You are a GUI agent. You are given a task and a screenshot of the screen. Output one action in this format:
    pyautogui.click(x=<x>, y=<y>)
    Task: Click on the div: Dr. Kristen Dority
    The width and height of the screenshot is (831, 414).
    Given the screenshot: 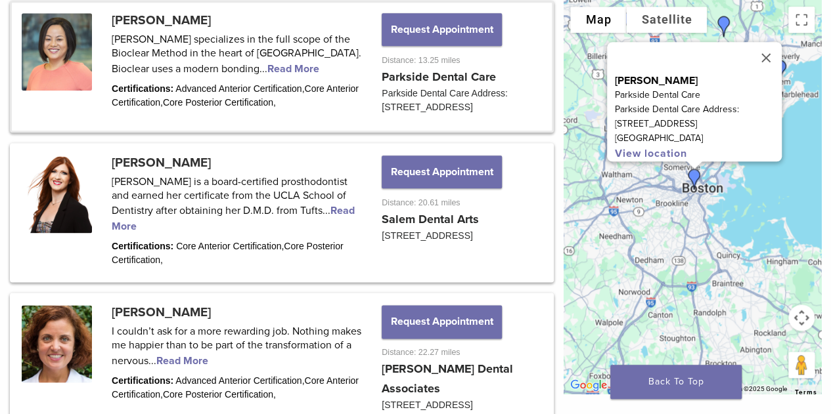 What is the action you would take?
    pyautogui.click(x=694, y=179)
    